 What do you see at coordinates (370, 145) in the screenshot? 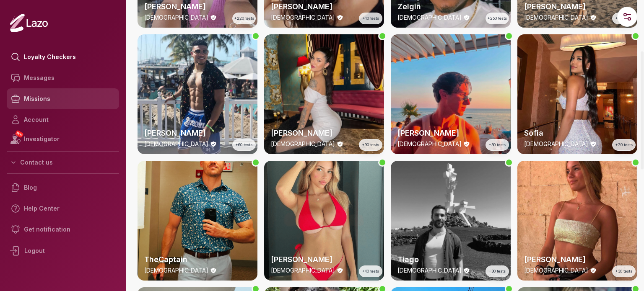
I see `span: +90 tests` at bounding box center [370, 145].